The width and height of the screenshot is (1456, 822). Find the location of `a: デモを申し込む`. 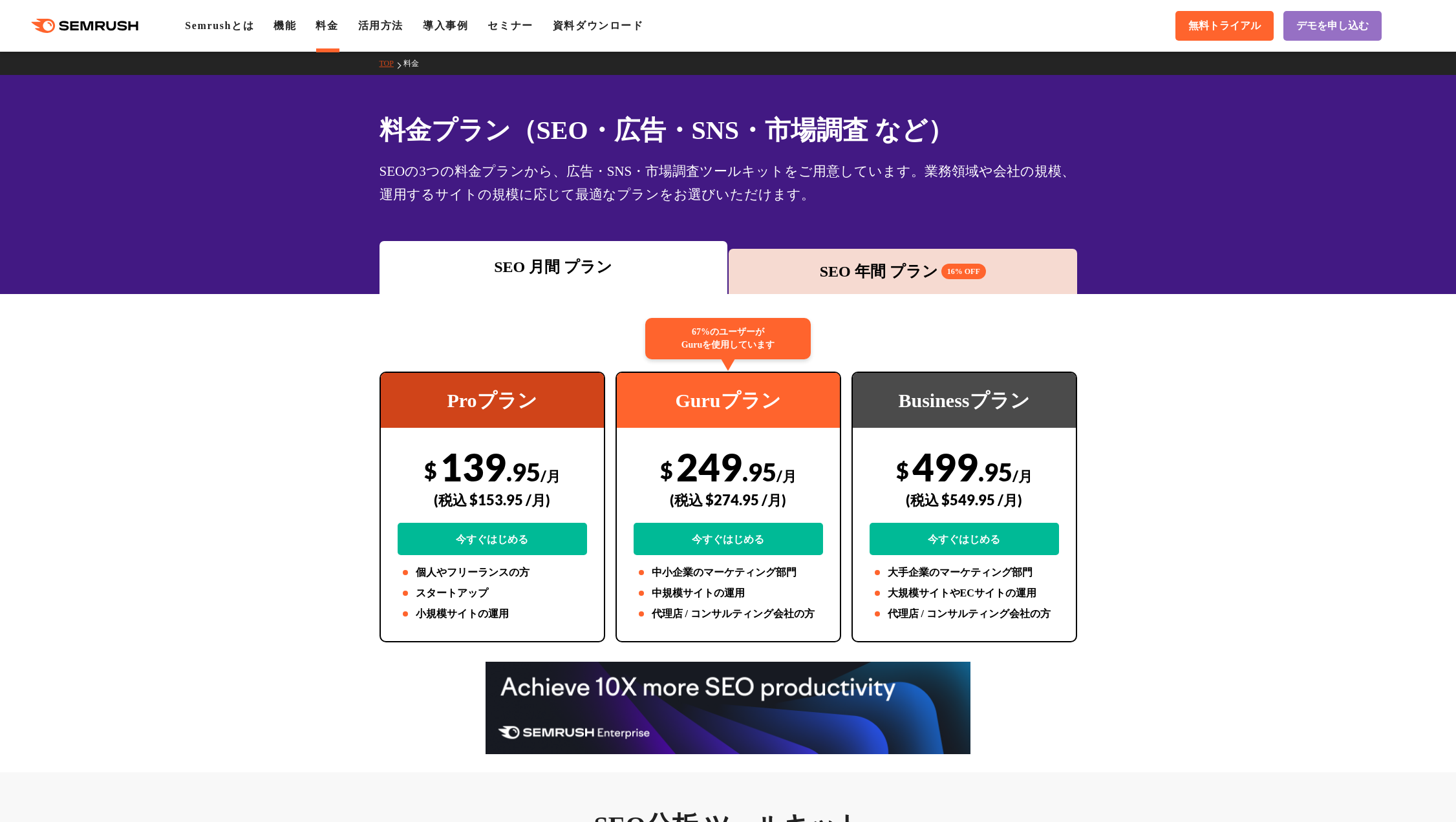

a: デモを申し込む is located at coordinates (1332, 26).